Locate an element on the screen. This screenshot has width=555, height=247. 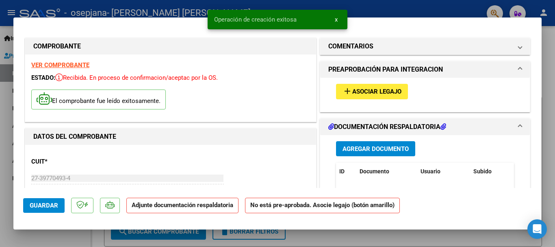
datatable-header-cell: Usuario is located at coordinates (444, 171).